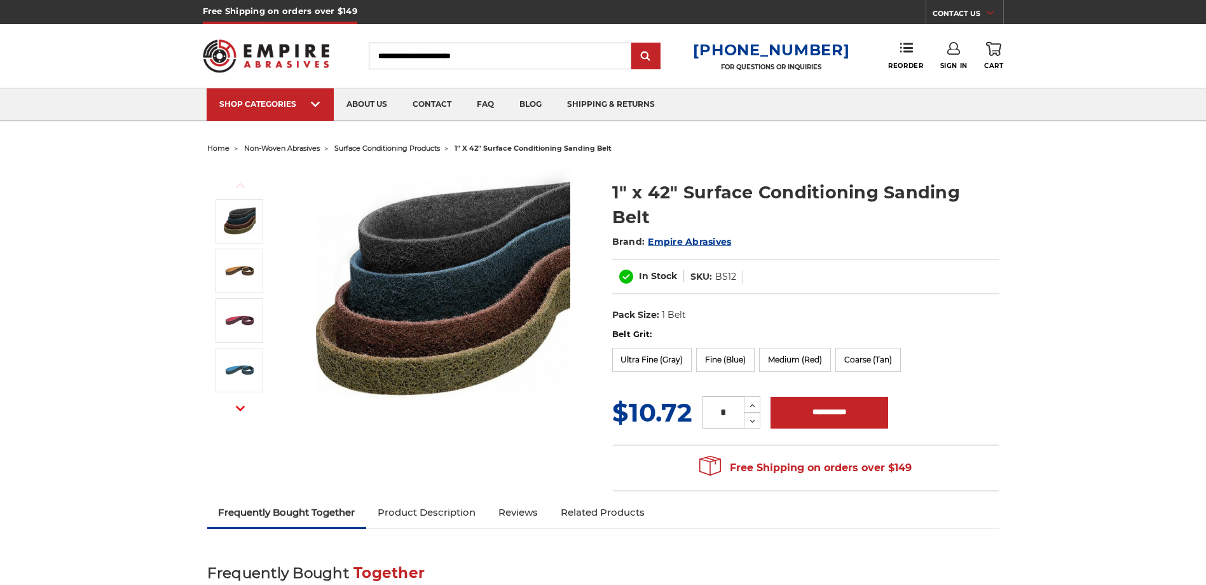 The width and height of the screenshot is (1206, 585). I want to click on a: blog, so click(530, 104).